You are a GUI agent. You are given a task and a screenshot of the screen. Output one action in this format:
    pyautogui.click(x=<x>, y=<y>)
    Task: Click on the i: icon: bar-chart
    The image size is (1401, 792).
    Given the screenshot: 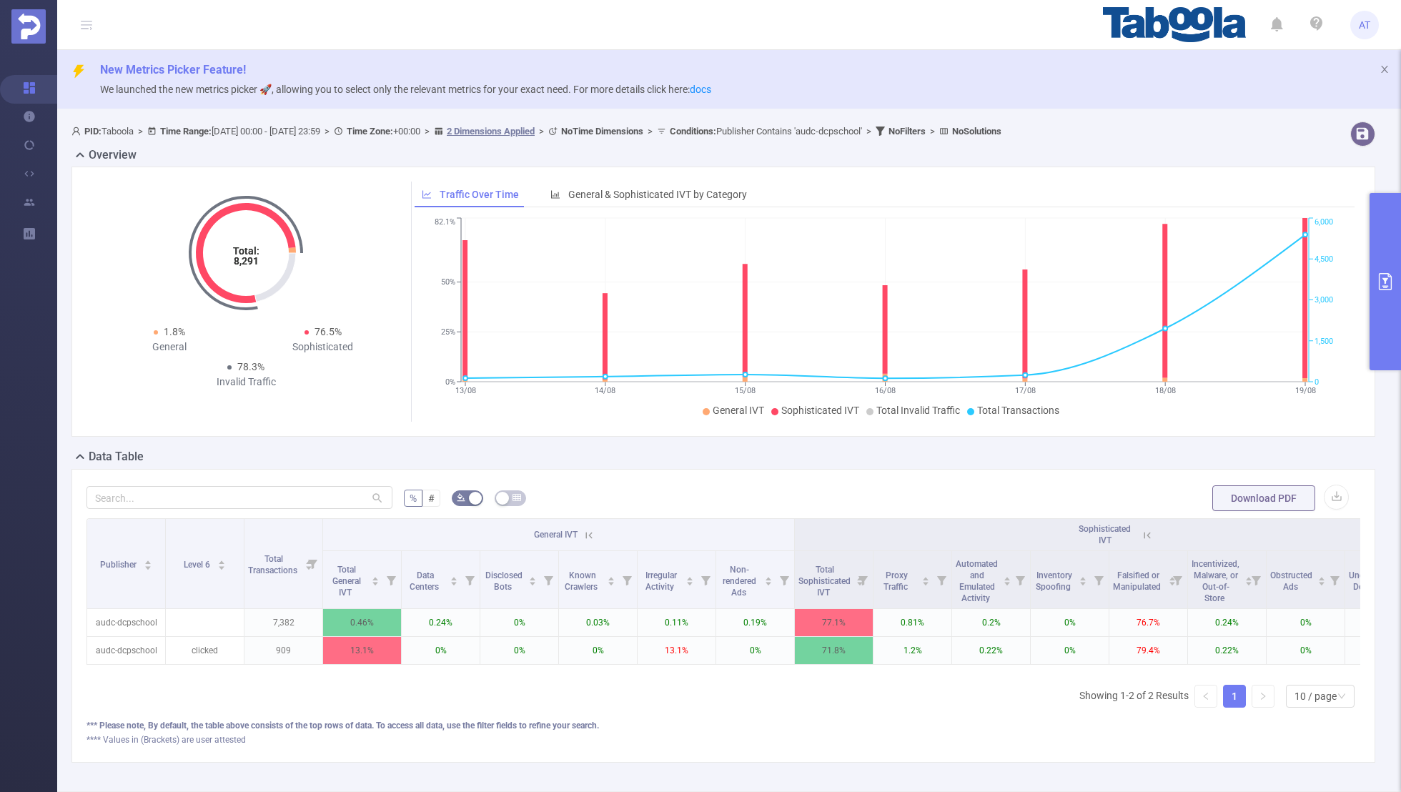 What is the action you would take?
    pyautogui.click(x=555, y=194)
    